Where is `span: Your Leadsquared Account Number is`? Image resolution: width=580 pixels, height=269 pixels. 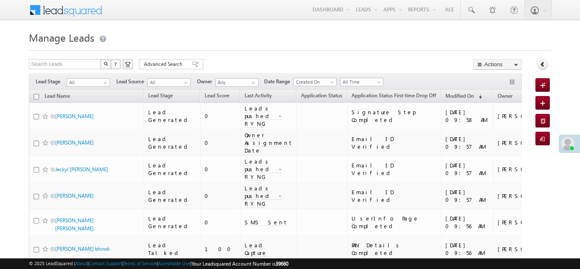
span: Your Leadsquared Account Number is is located at coordinates (240, 263).